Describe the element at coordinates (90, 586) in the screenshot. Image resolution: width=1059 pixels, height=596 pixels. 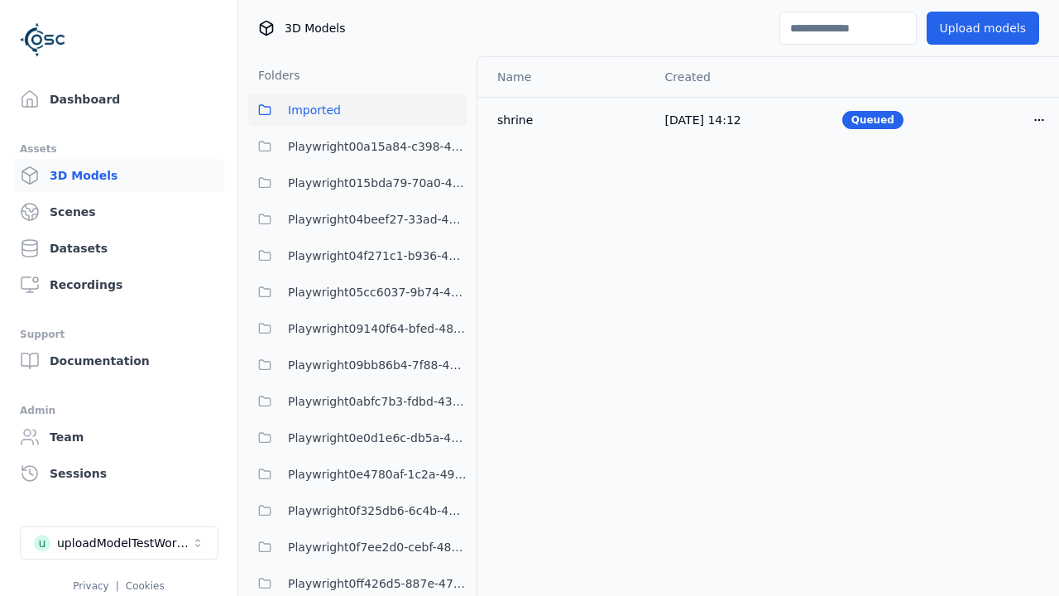
I see `a: Privacy` at that location.